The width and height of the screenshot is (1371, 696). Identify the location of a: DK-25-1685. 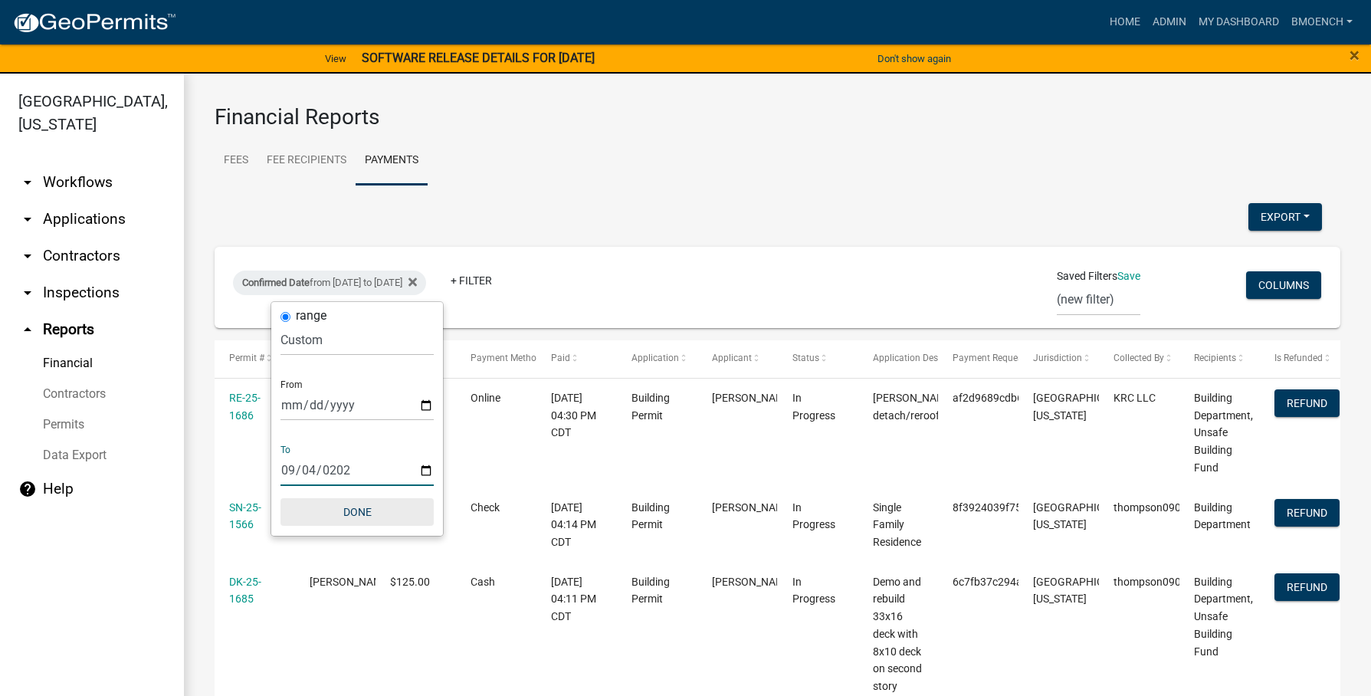
(245, 590).